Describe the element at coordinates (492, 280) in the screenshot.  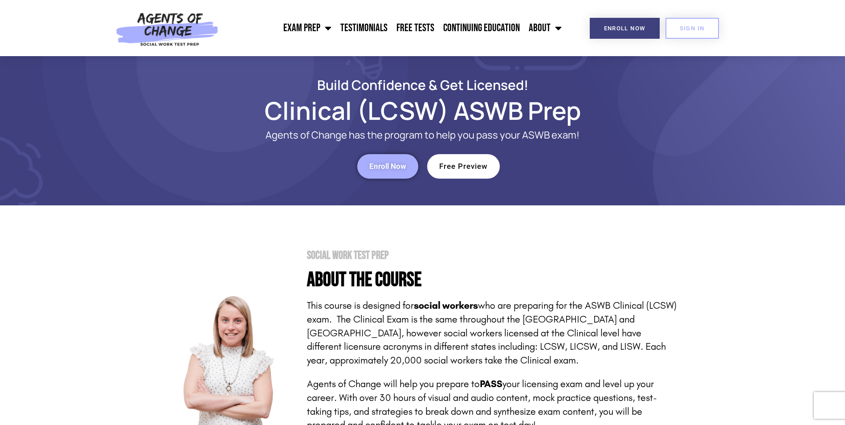
I see `h4: About the Course` at that location.